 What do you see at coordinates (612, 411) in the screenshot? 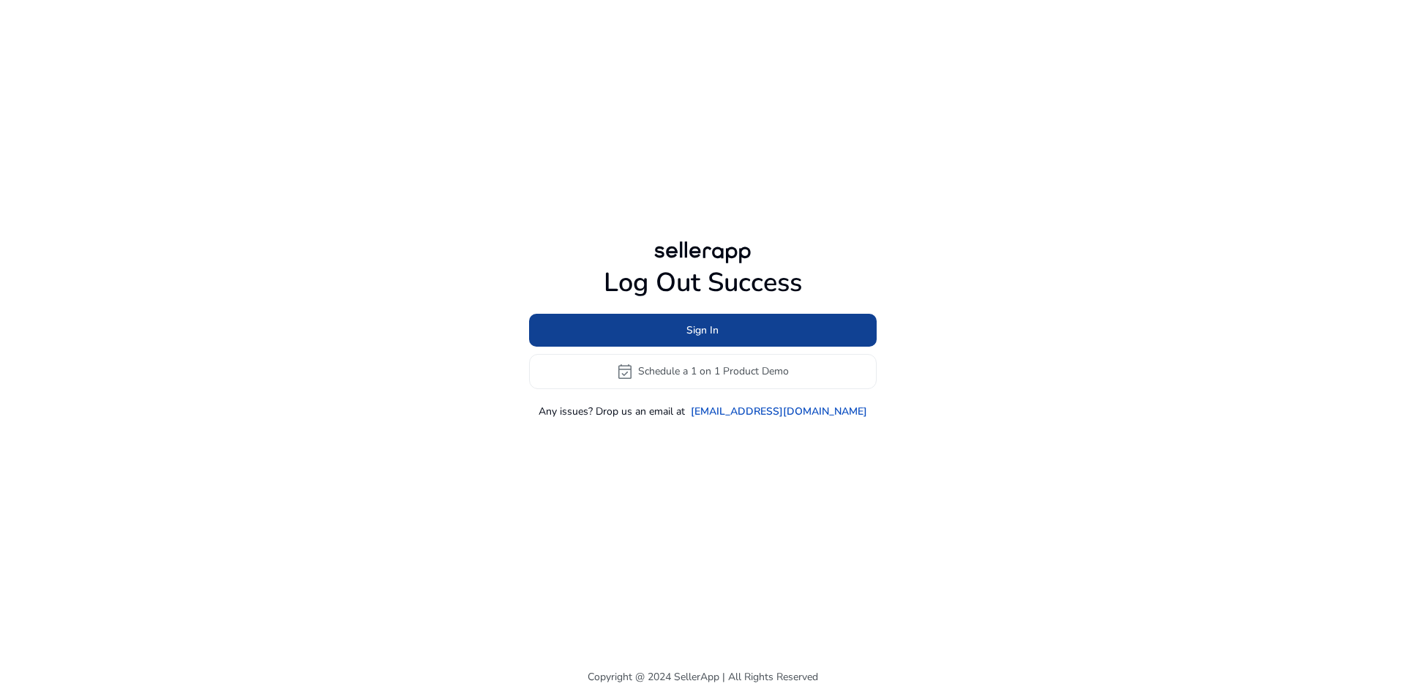
I see `p: Any issues? Drop us an email at` at bounding box center [612, 411].